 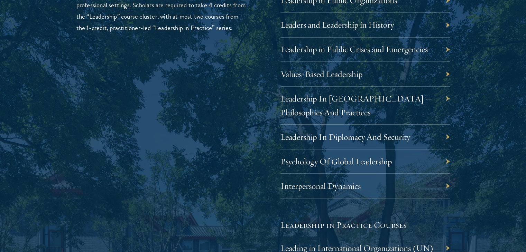 I want to click on a: Leadership In Diplomacy And Security, so click(x=345, y=137).